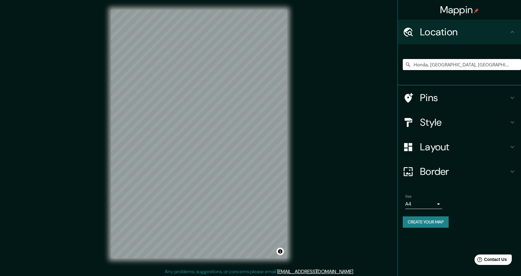 This screenshot has width=521, height=276. I want to click on div: Style, so click(459, 123).